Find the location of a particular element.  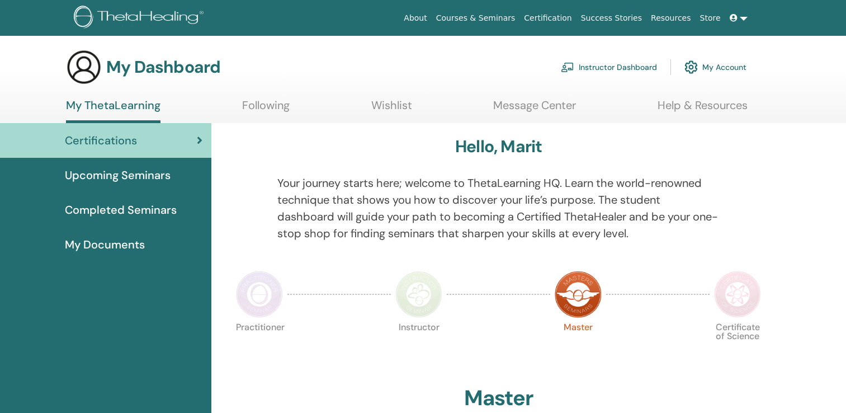

a: Certification is located at coordinates (547, 18).